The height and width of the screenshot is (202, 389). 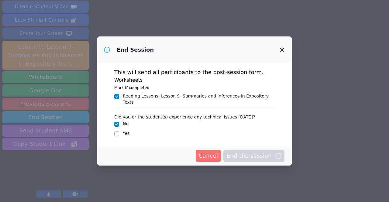 What do you see at coordinates (254, 156) in the screenshot?
I see `span: End the session` at bounding box center [254, 156].